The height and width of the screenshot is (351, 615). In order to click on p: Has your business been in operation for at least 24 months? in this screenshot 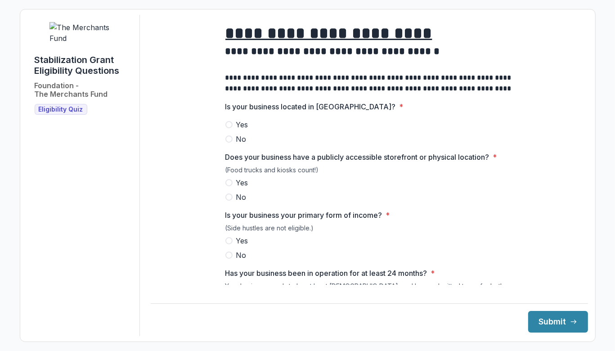, I will do `click(326, 273)`.